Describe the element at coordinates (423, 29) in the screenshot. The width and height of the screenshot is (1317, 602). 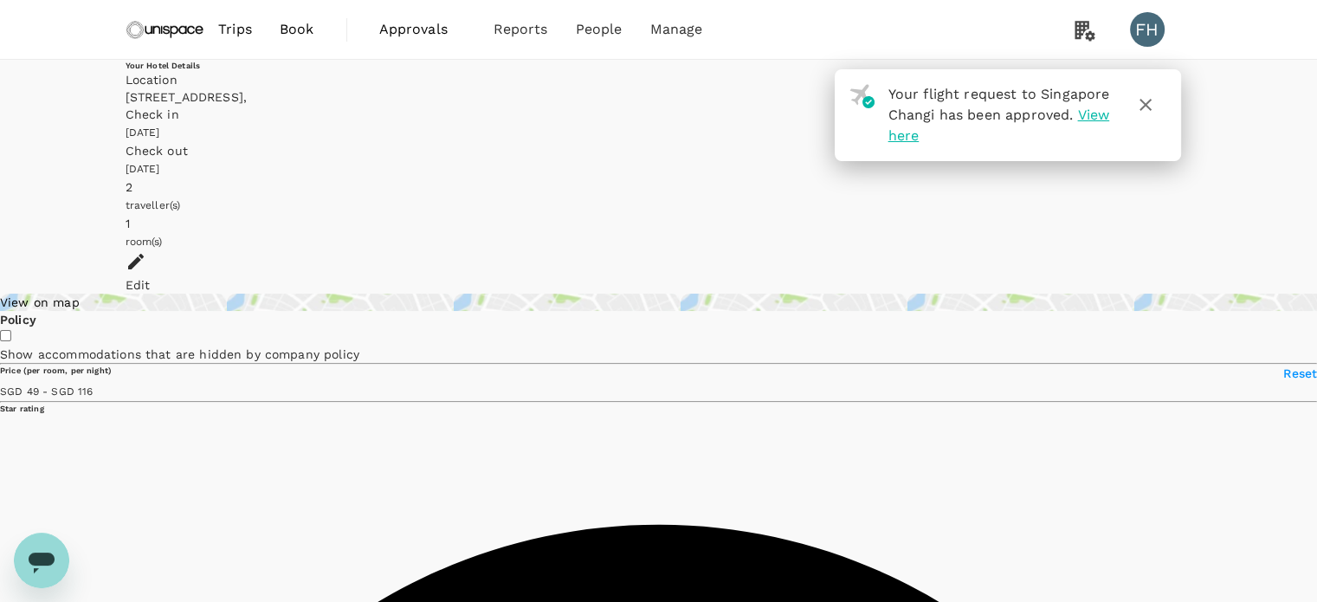
I see `span: Approvals` at that location.